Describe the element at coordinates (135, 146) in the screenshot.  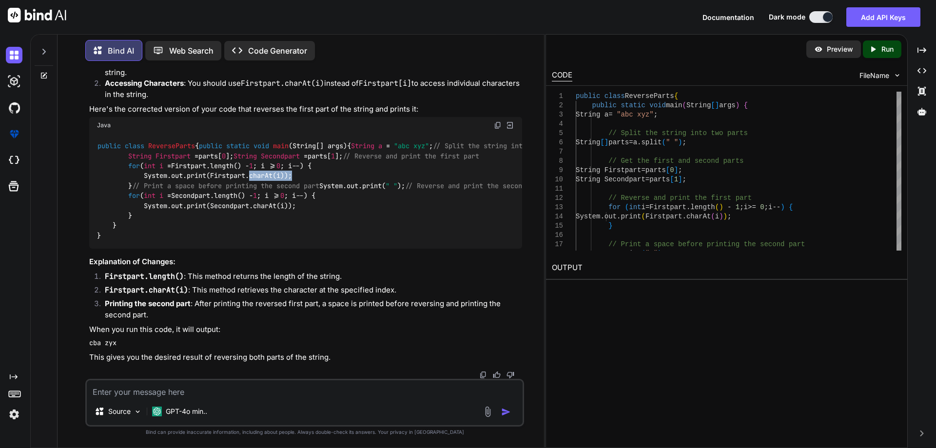
I see `span: class` at that location.